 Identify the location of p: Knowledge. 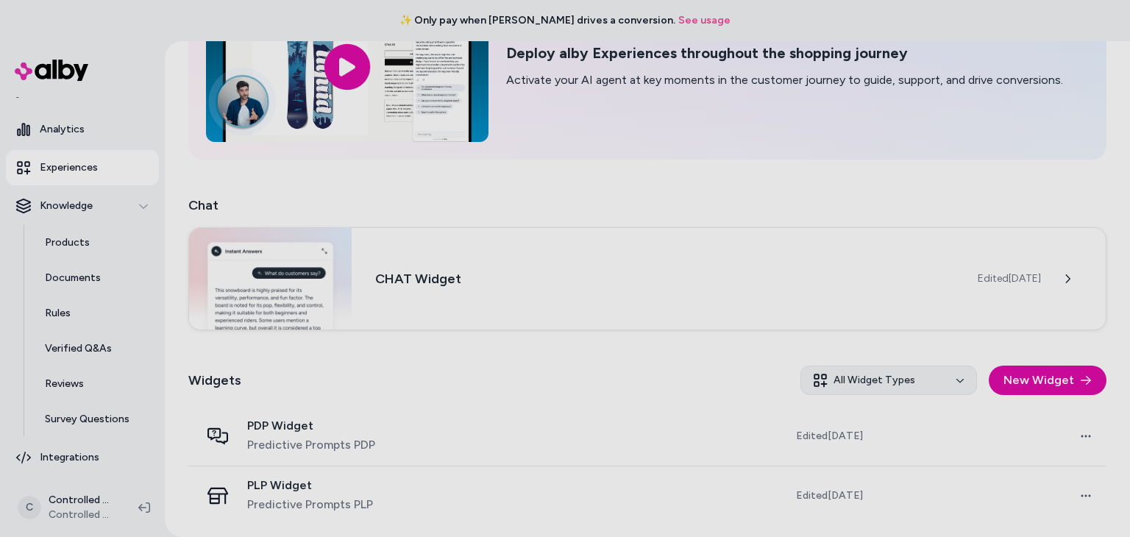
(66, 206).